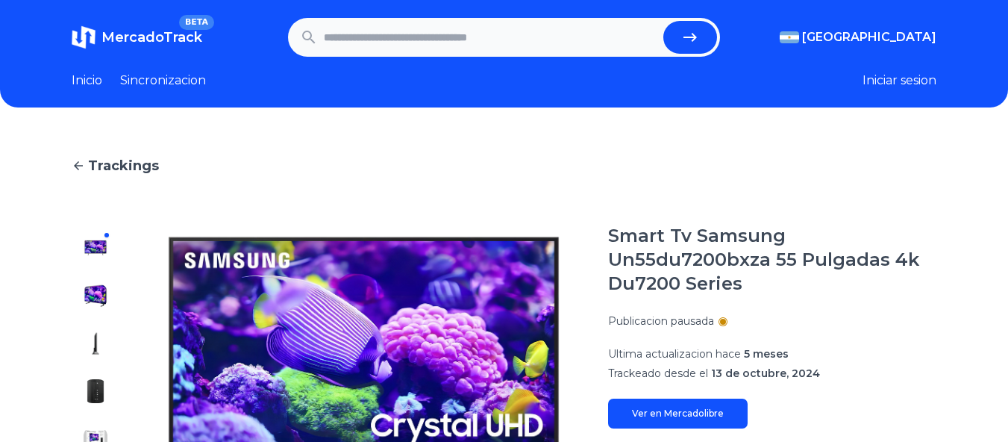  I want to click on a: MercadoTrackBETA, so click(137, 37).